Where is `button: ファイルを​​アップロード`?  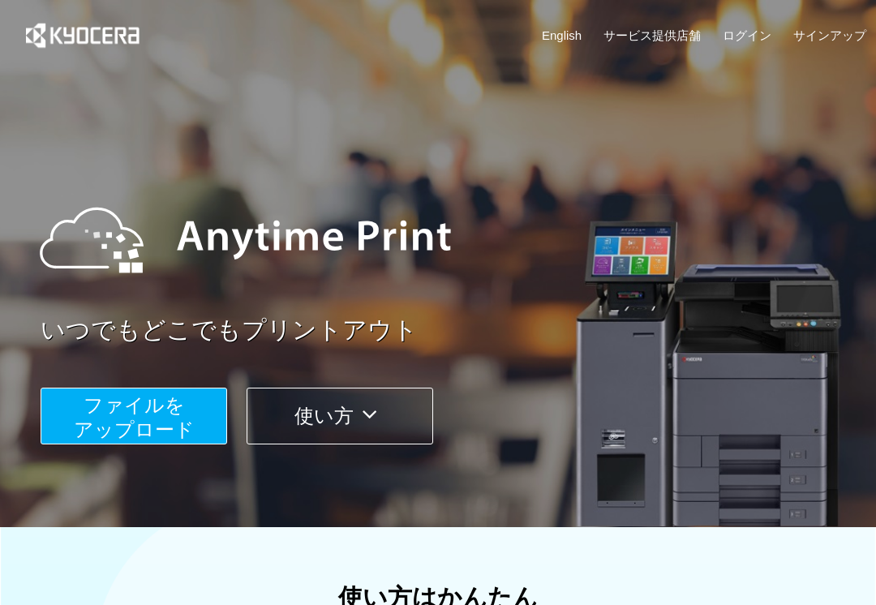
button: ファイルを​​アップロード is located at coordinates (134, 416).